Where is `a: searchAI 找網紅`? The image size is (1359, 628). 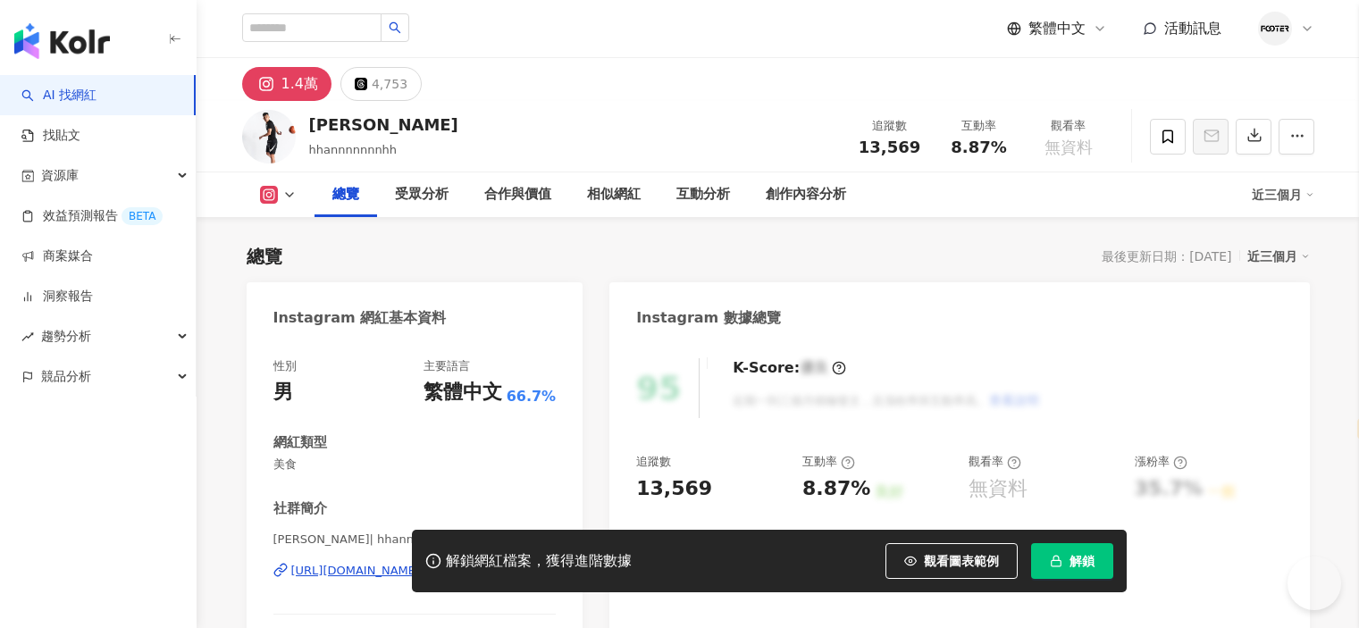 a: searchAI 找網紅 is located at coordinates (59, 96).